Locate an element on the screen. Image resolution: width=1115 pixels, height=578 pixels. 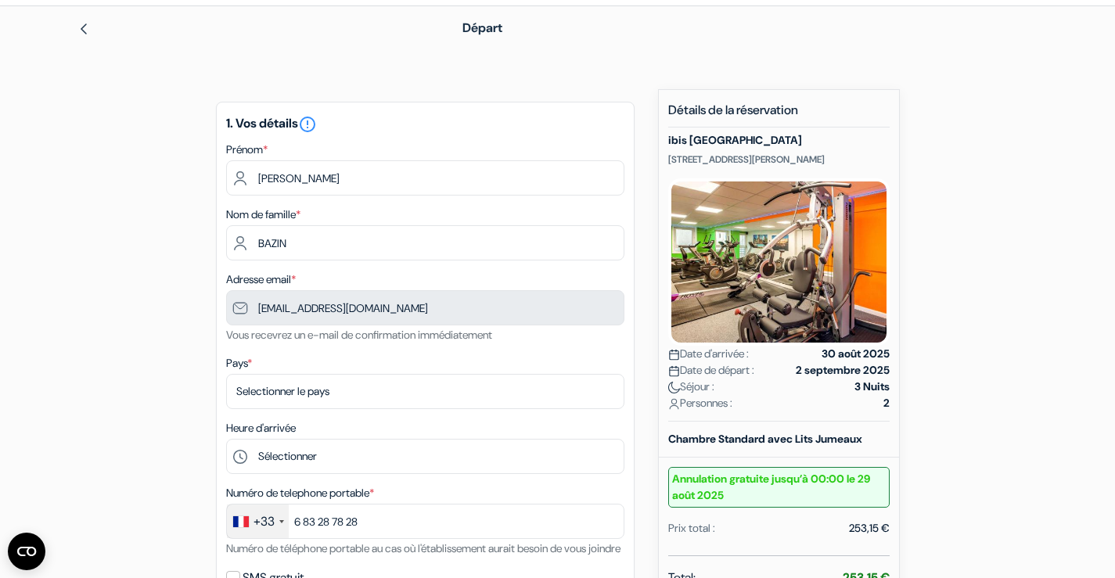
span: Départ is located at coordinates (482, 27).